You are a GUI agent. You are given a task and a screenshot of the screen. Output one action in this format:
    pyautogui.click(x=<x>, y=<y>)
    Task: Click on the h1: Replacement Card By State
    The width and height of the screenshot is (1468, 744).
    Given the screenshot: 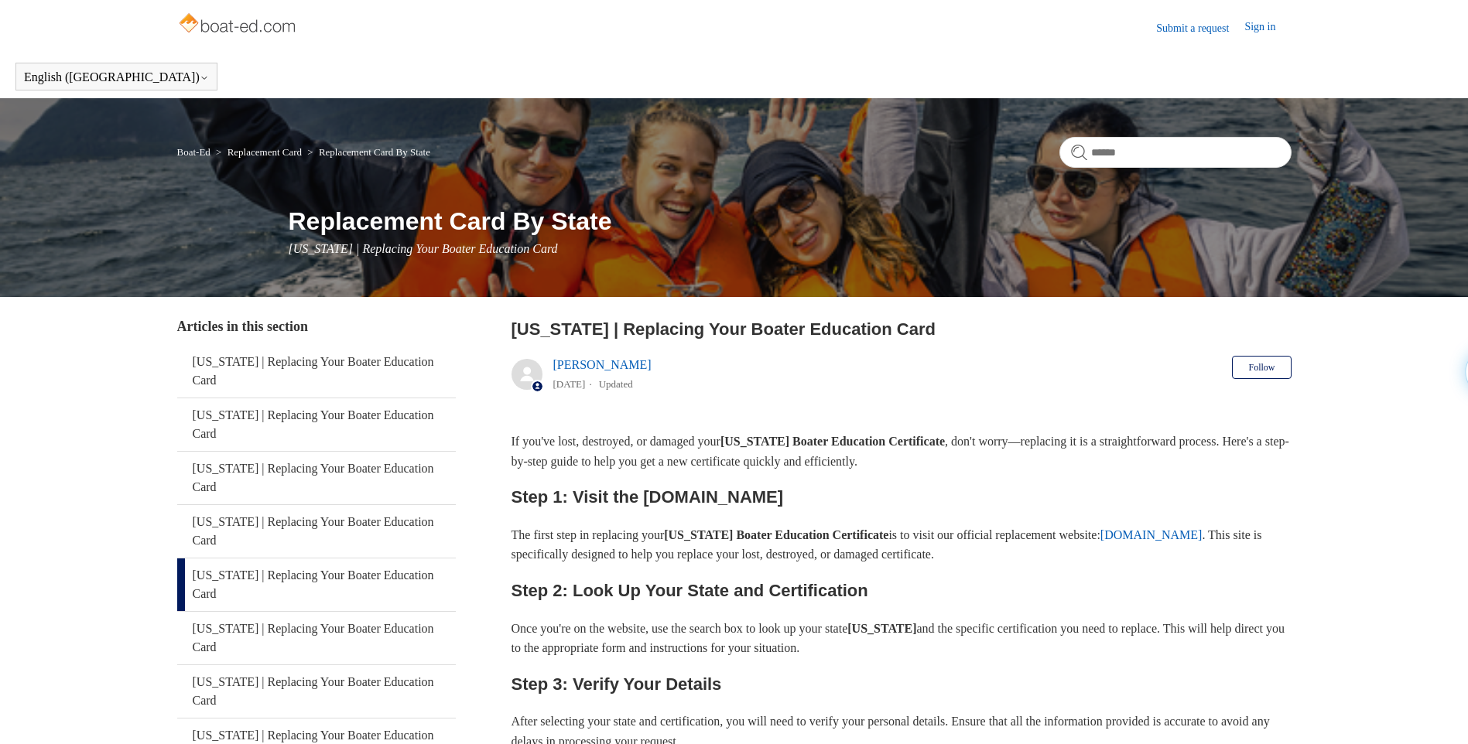 What is the action you would take?
    pyautogui.click(x=790, y=221)
    